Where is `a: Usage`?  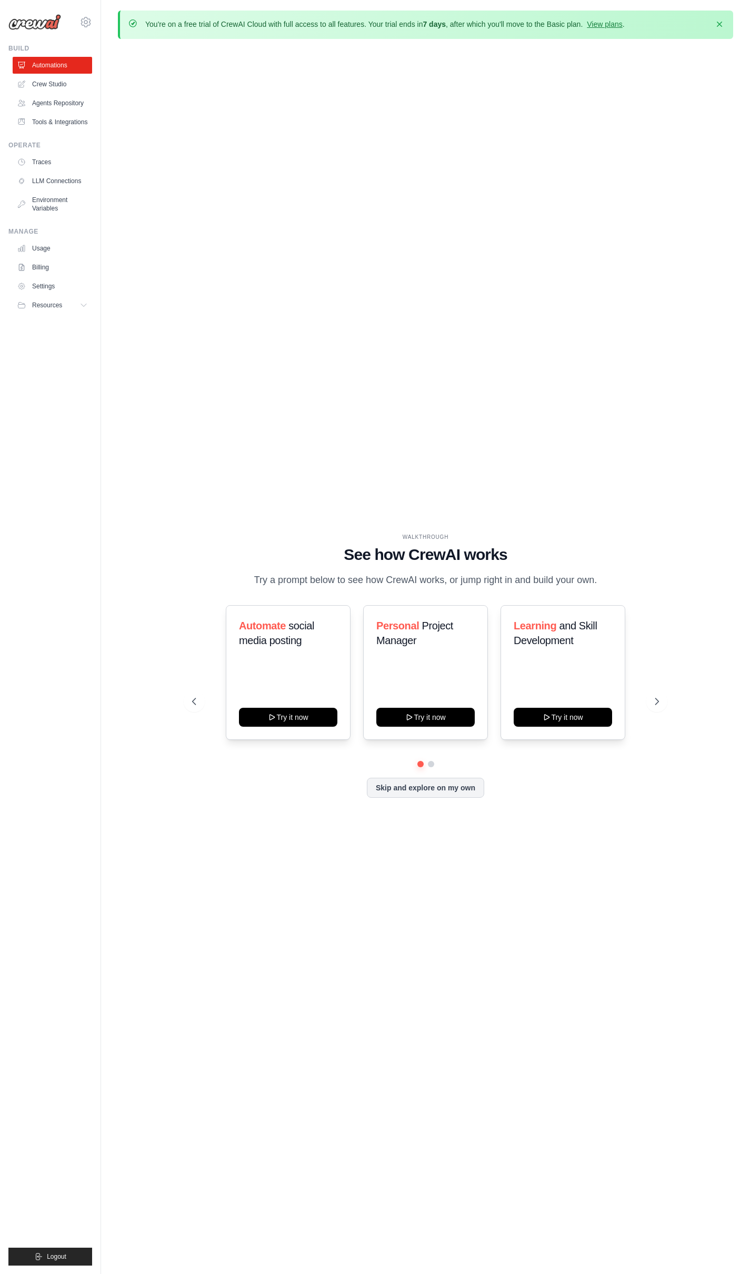 a: Usage is located at coordinates (52, 248).